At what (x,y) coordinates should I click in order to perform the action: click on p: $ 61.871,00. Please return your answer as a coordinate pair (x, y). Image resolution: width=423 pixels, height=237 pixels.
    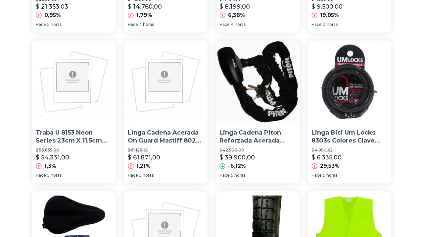
    Looking at the image, I should click on (144, 157).